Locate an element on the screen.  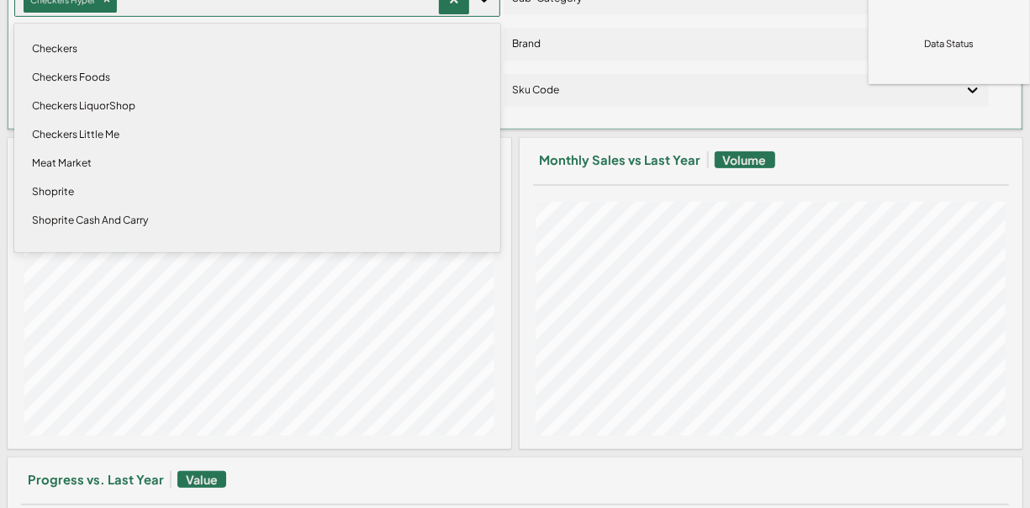
div: Checkers is located at coordinates (257, 49).